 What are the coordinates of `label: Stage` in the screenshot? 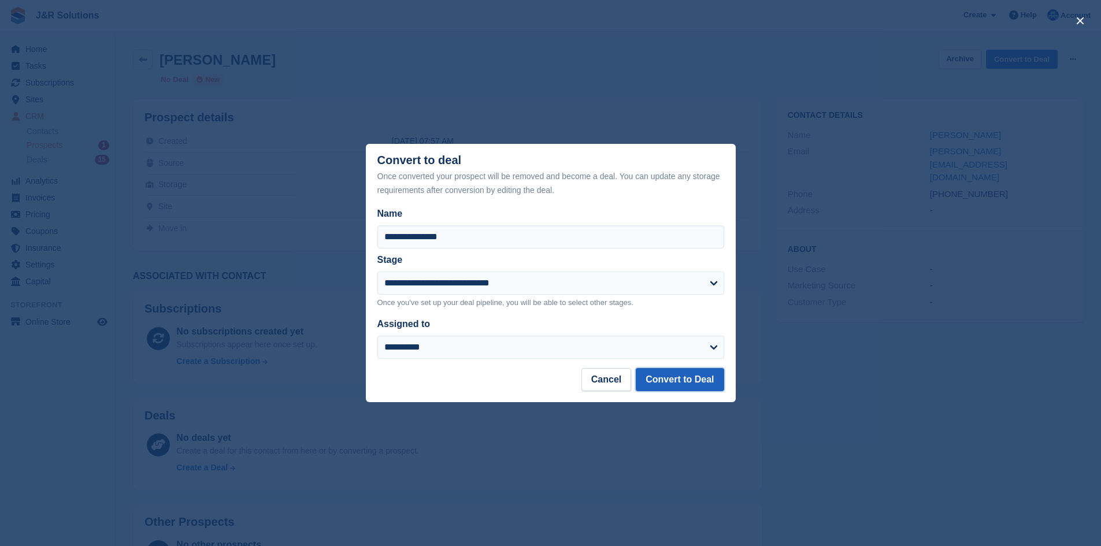 It's located at (390, 260).